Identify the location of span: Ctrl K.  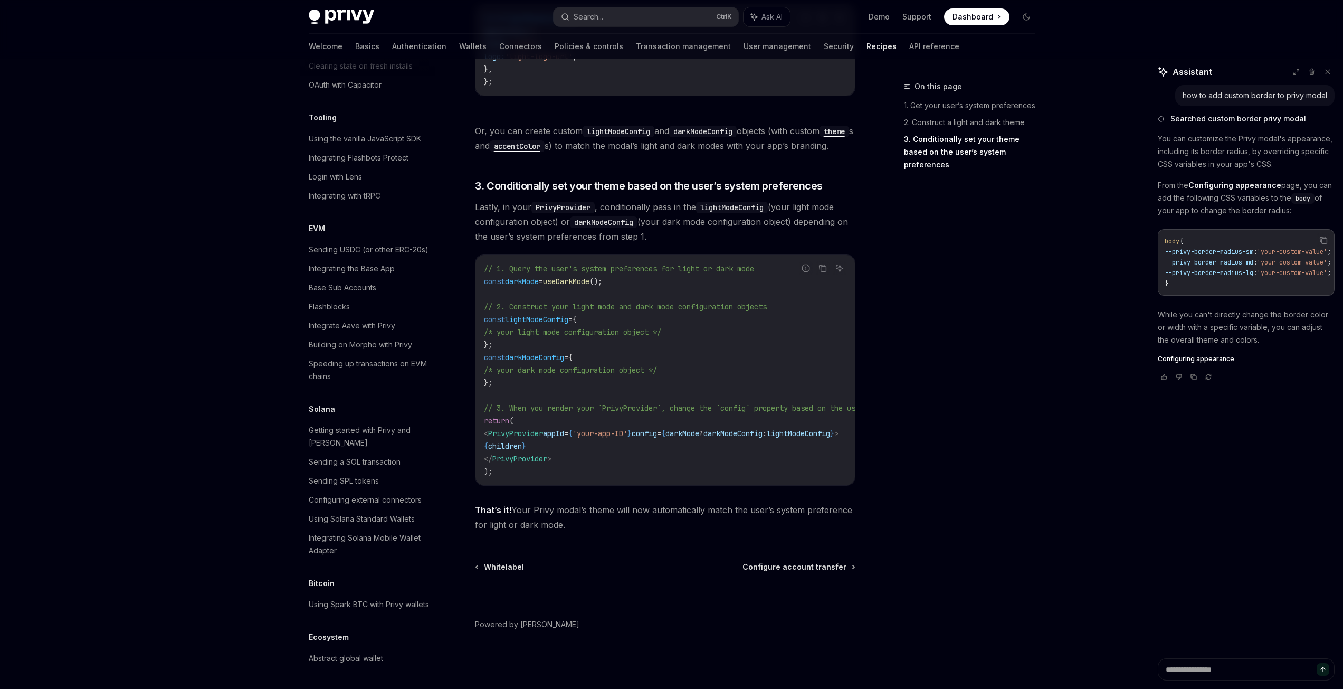
(724, 17).